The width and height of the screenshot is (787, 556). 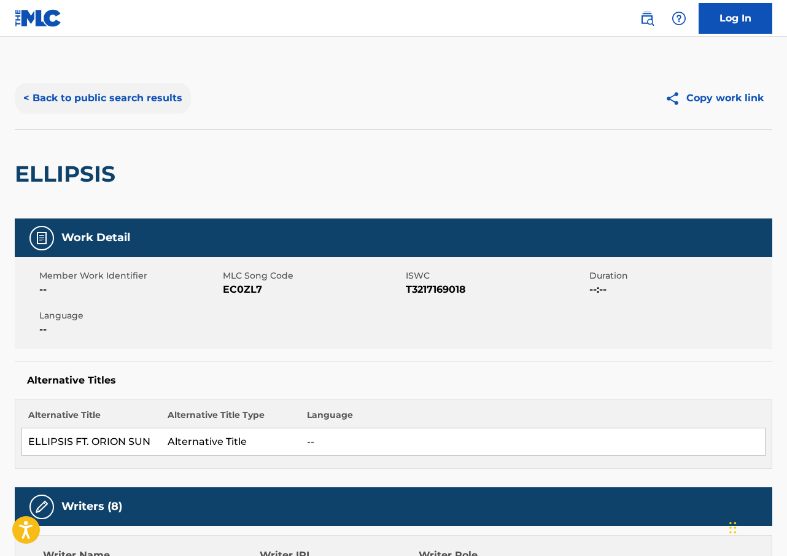 What do you see at coordinates (68, 174) in the screenshot?
I see `h2: ELLIPSIS` at bounding box center [68, 174].